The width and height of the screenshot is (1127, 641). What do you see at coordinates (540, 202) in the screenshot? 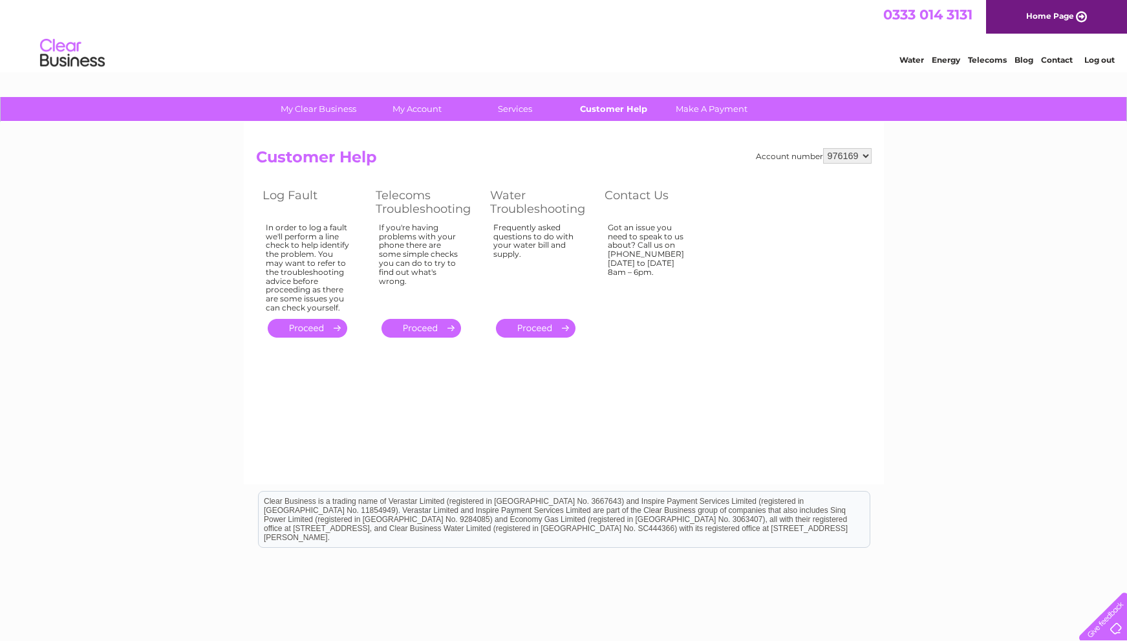
I see `th: Water Troubleshooting` at bounding box center [540, 202].